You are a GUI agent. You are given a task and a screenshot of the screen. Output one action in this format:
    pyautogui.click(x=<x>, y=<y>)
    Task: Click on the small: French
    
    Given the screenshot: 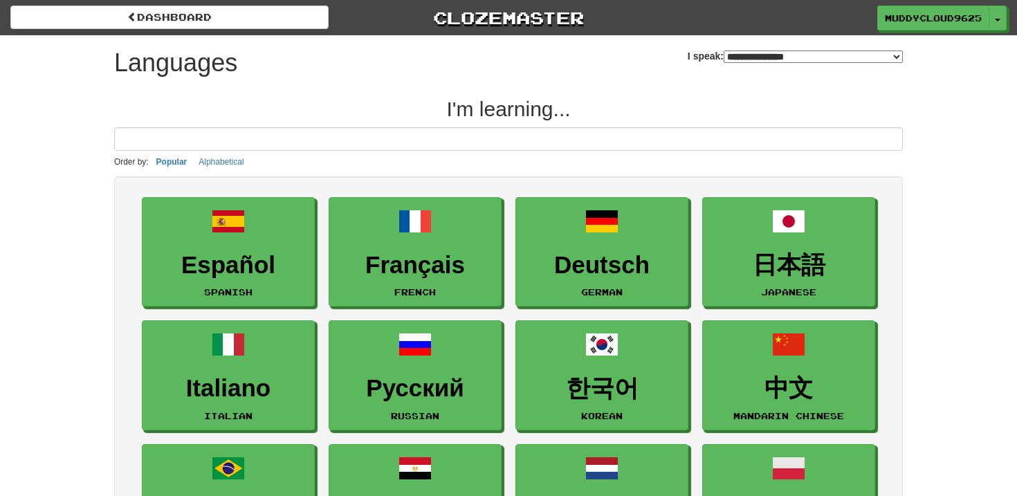 What is the action you would take?
    pyautogui.click(x=415, y=292)
    